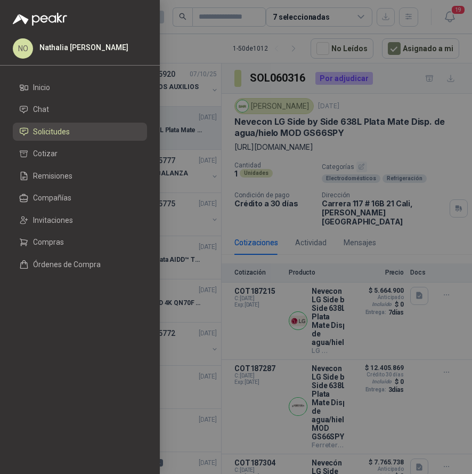 Image resolution: width=472 pixels, height=474 pixels. I want to click on div: NO, so click(23, 48).